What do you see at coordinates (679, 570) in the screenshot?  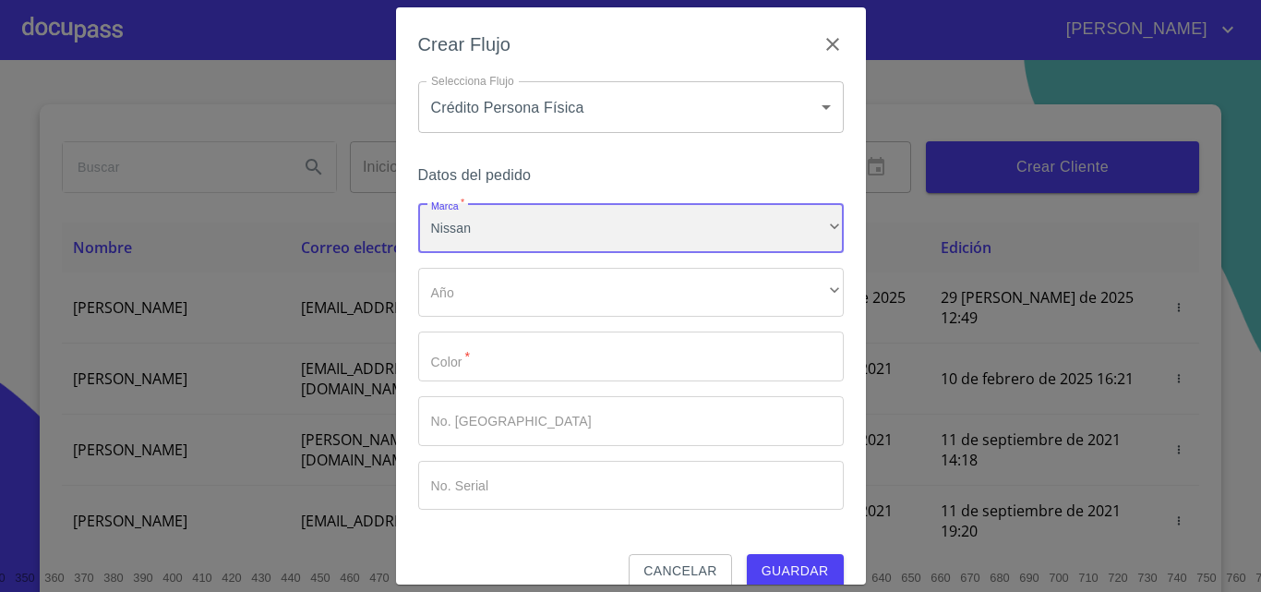 I see `button: Cancelar` at bounding box center [679, 570].